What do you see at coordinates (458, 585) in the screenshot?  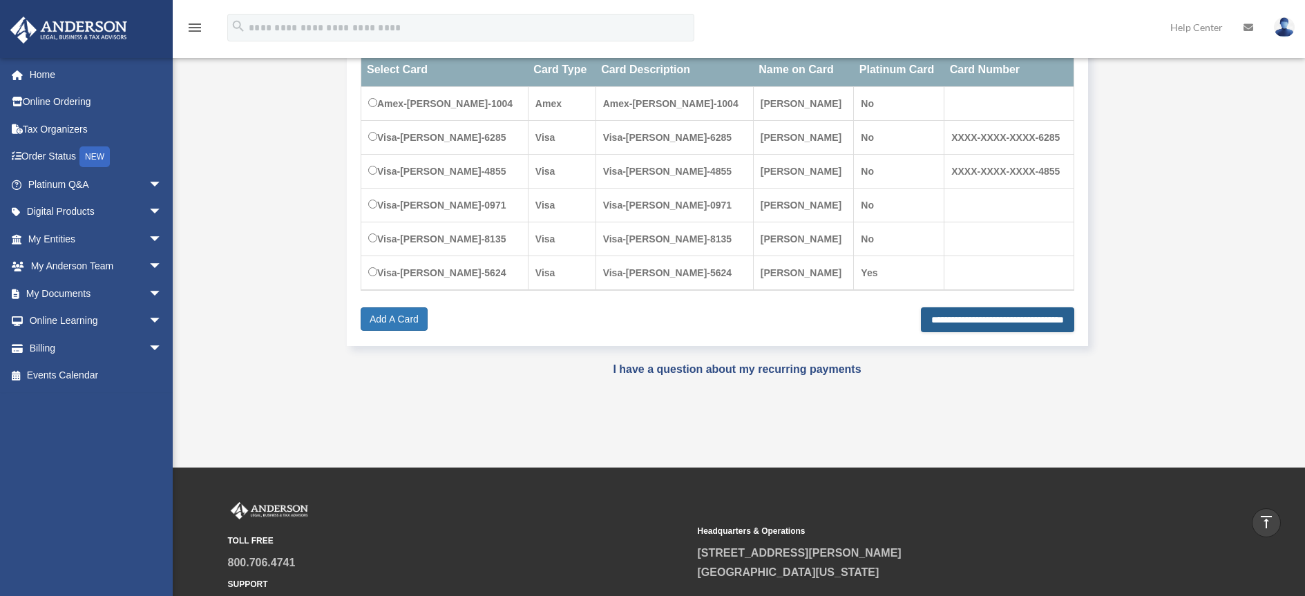 I see `small: SUPPORT` at bounding box center [458, 585].